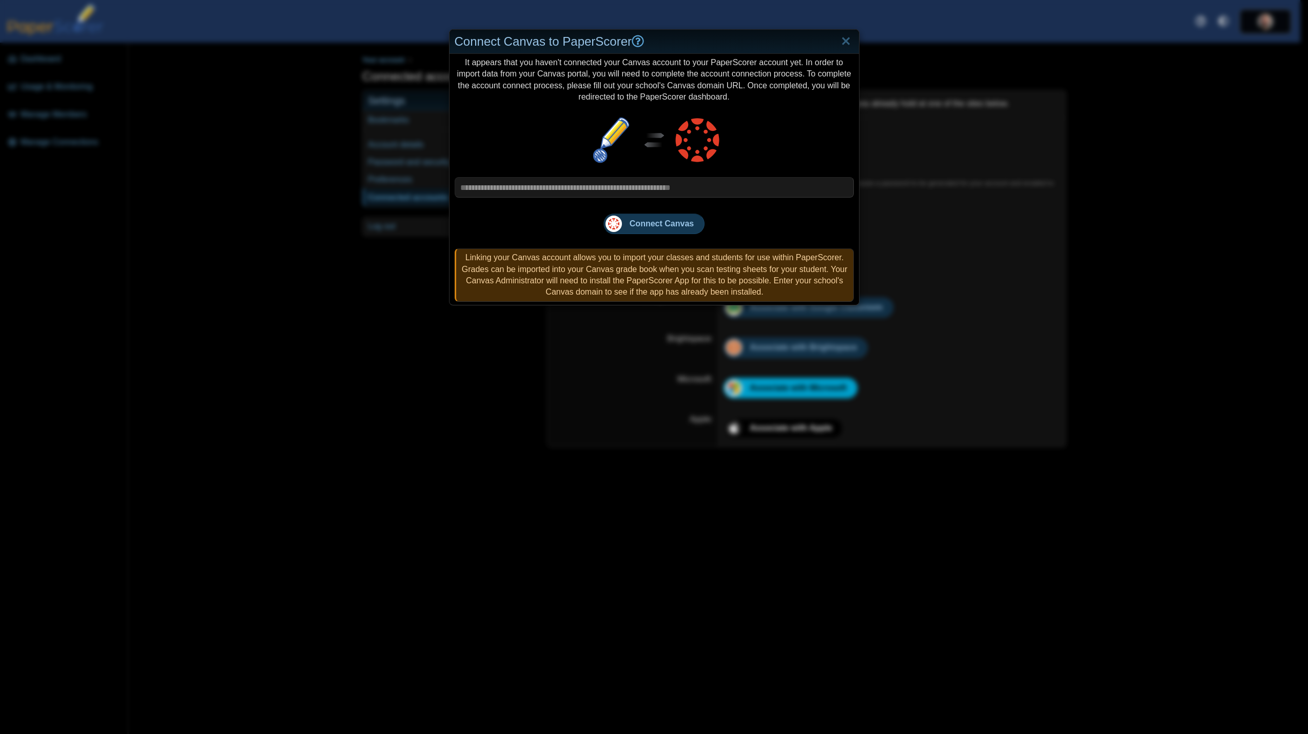  I want to click on img: paper-scorer-favicon.png, so click(611, 140).